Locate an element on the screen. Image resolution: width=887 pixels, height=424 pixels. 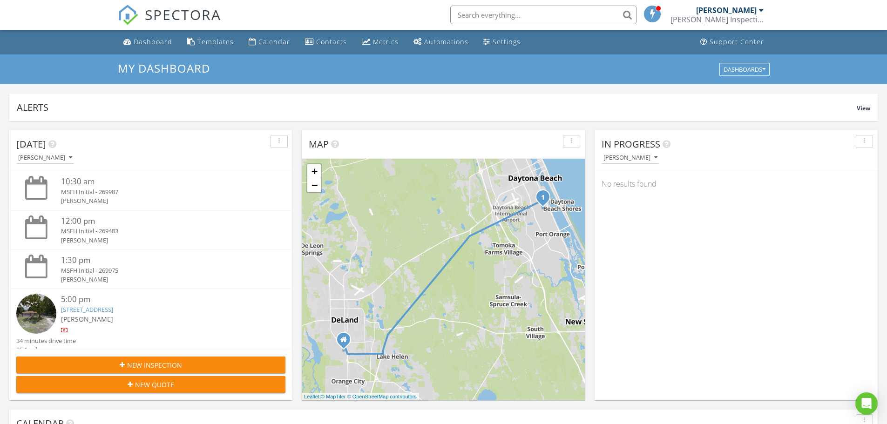
div: 1:30 pm is located at coordinates (162, 260).